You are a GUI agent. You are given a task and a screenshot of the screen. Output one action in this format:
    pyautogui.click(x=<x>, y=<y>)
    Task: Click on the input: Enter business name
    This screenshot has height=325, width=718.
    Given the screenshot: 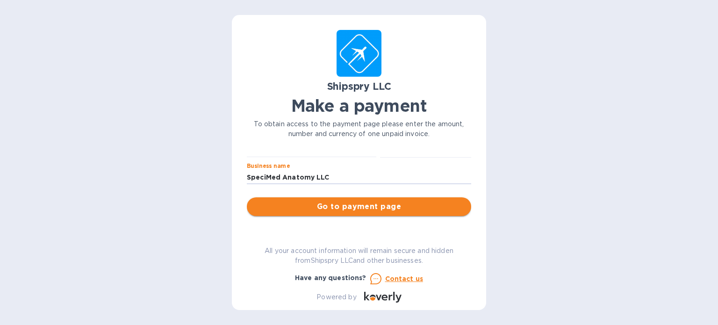 What is the action you would take?
    pyautogui.click(x=359, y=177)
    